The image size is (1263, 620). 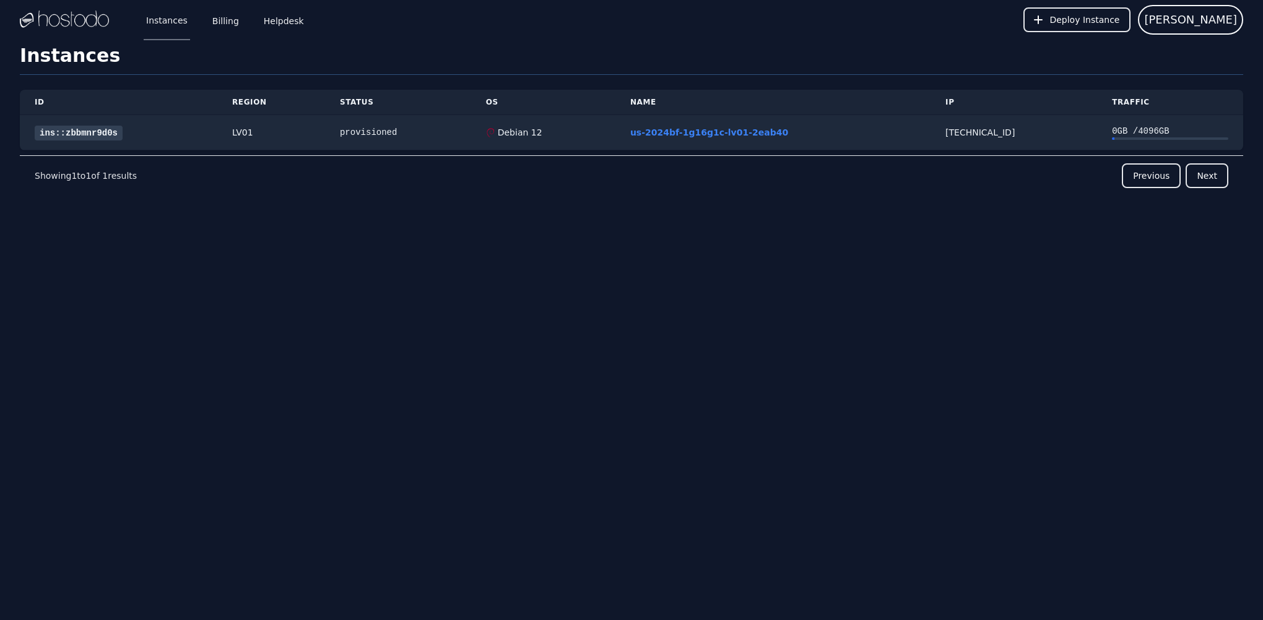 What do you see at coordinates (64, 20) in the screenshot?
I see `img: Logo` at bounding box center [64, 20].